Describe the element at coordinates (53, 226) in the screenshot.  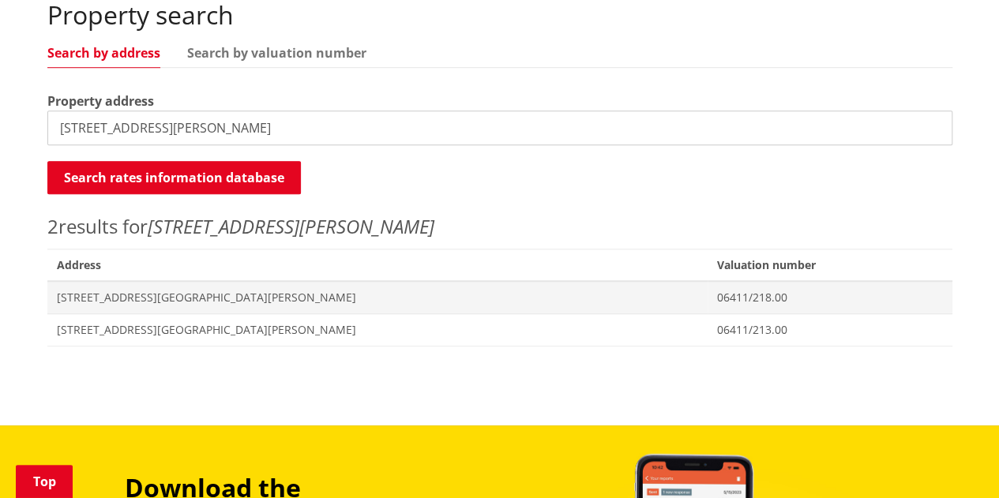
I see `span: 2` at that location.